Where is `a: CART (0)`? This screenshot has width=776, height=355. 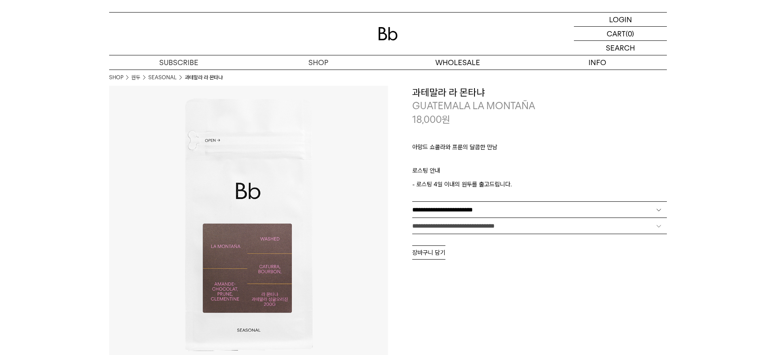 a: CART (0) is located at coordinates (621, 34).